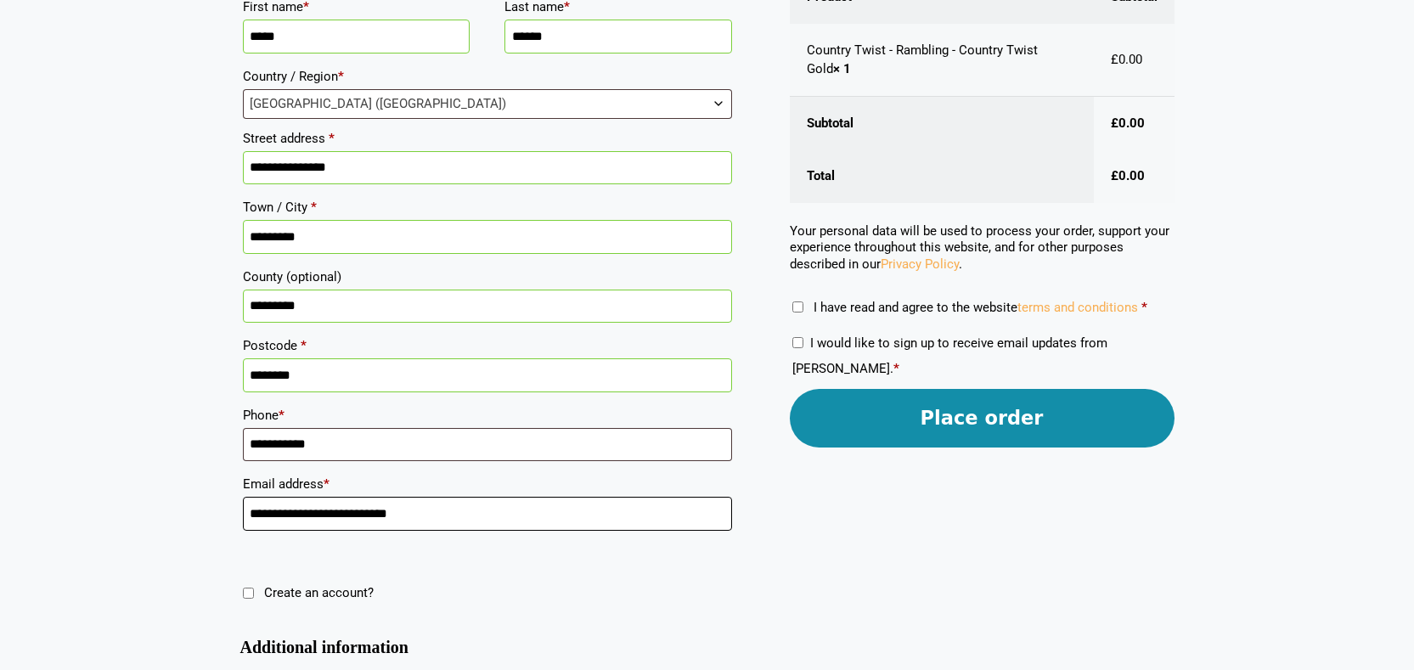 This screenshot has width=1414, height=670. Describe the element at coordinates (488, 138) in the screenshot. I see `label: Street address` at that location.